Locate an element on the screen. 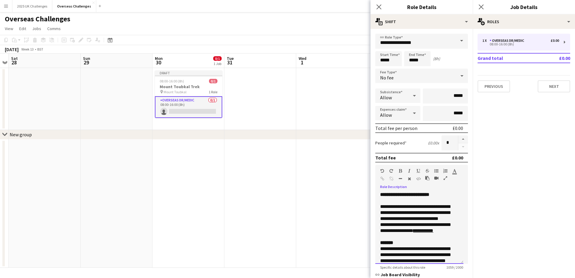  button: Bold is located at coordinates (401, 171).